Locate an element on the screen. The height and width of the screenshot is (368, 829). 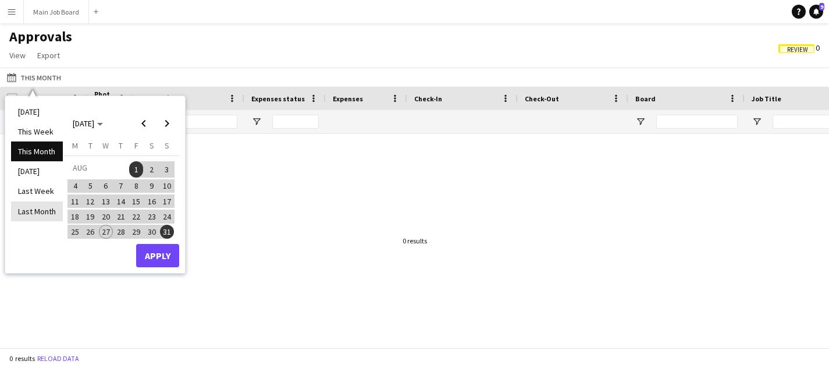
span: Check-In is located at coordinates (428, 98).